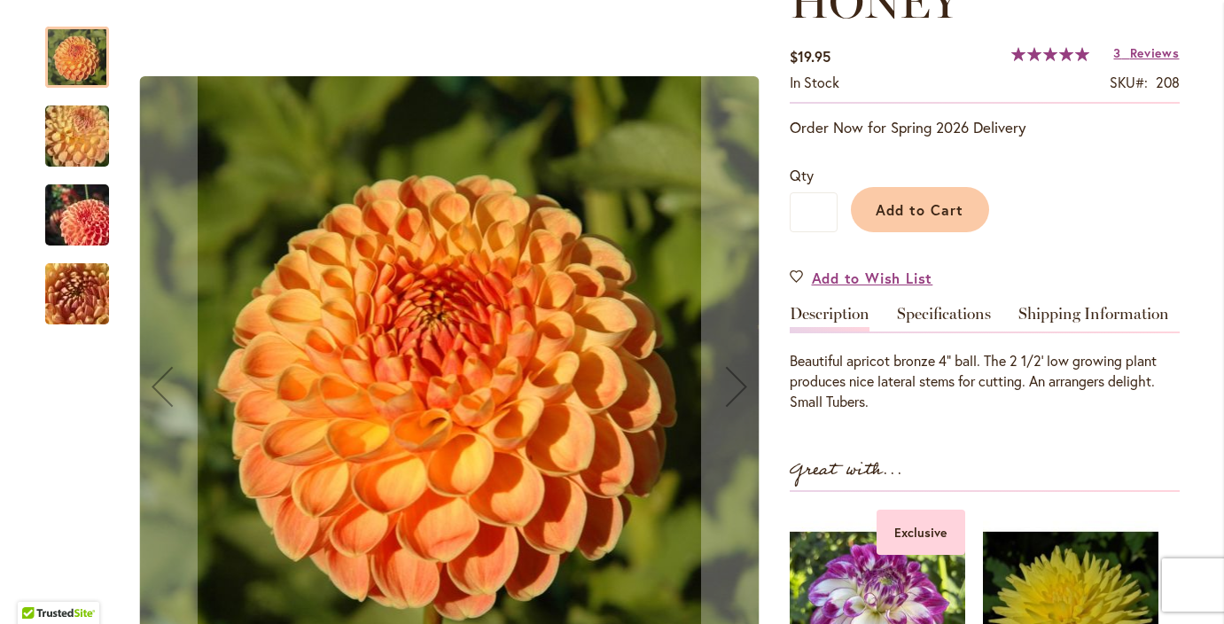 The image size is (1224, 624). What do you see at coordinates (920, 209) in the screenshot?
I see `button: Add to Cart` at bounding box center [920, 209].